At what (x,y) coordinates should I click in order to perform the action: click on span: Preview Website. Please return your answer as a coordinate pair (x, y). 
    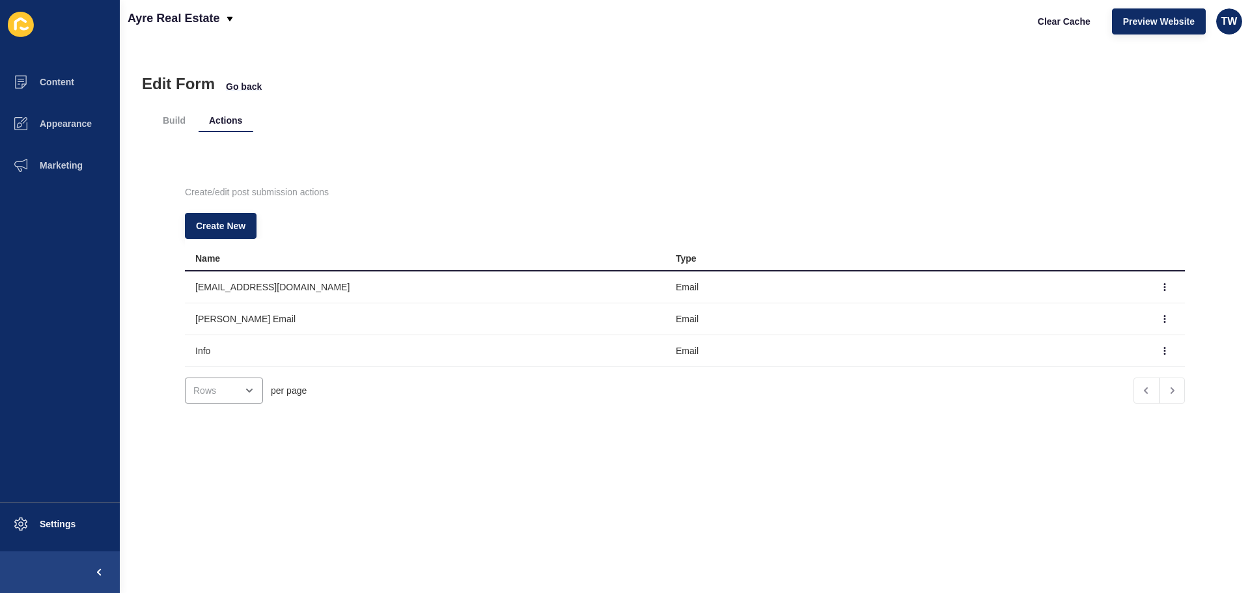
    Looking at the image, I should click on (1158, 21).